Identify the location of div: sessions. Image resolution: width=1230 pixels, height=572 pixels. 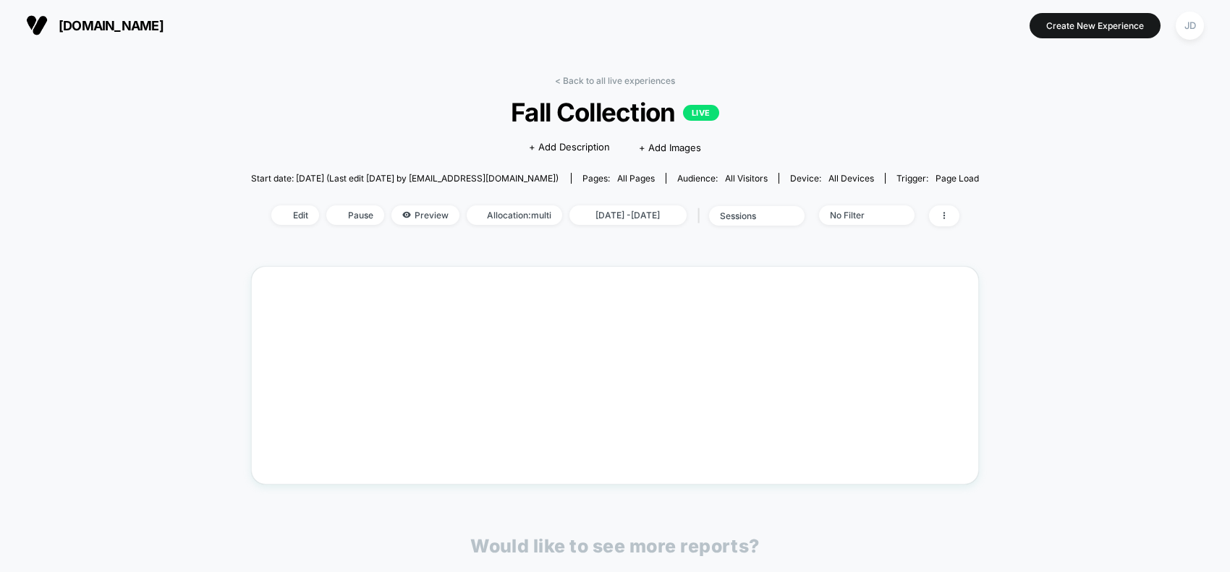
(749, 216).